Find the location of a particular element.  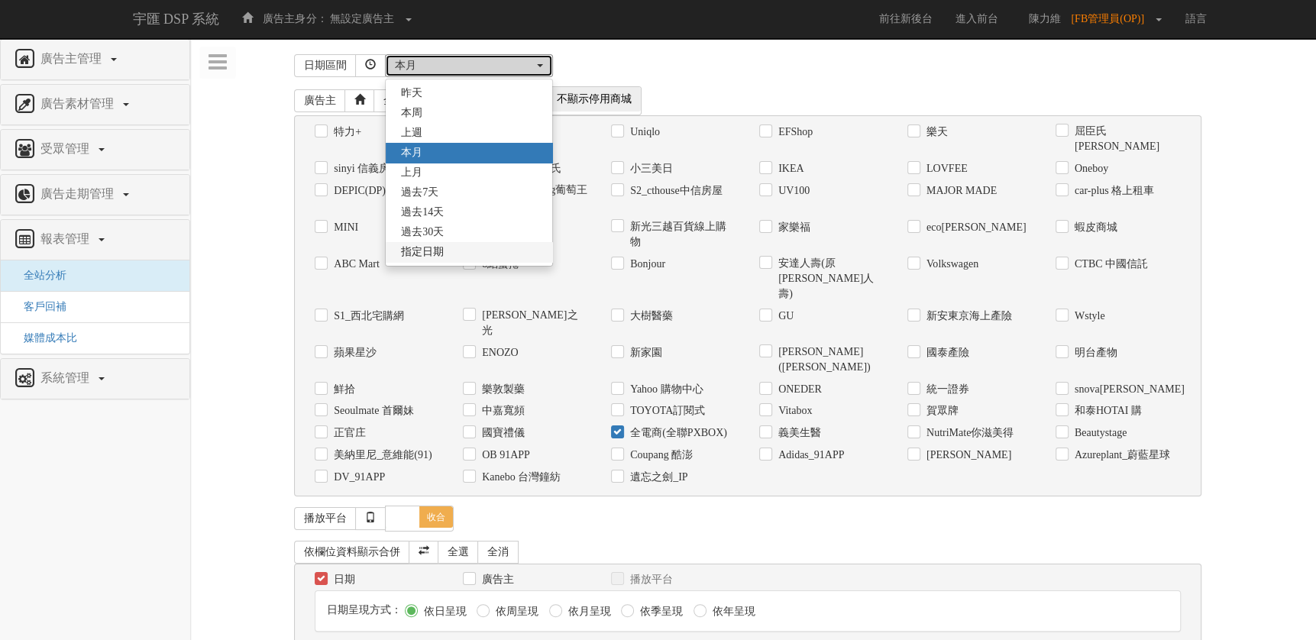

span: 日期呈現方式： is located at coordinates (364, 609).